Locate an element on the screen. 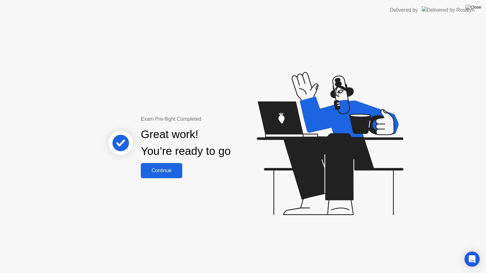  div: Delivered by is located at coordinates (404, 10).